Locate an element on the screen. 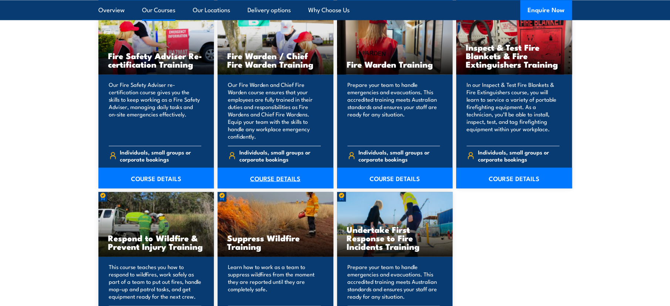  h3: Undertake First Response to Fire Incidents Training is located at coordinates (395, 238).